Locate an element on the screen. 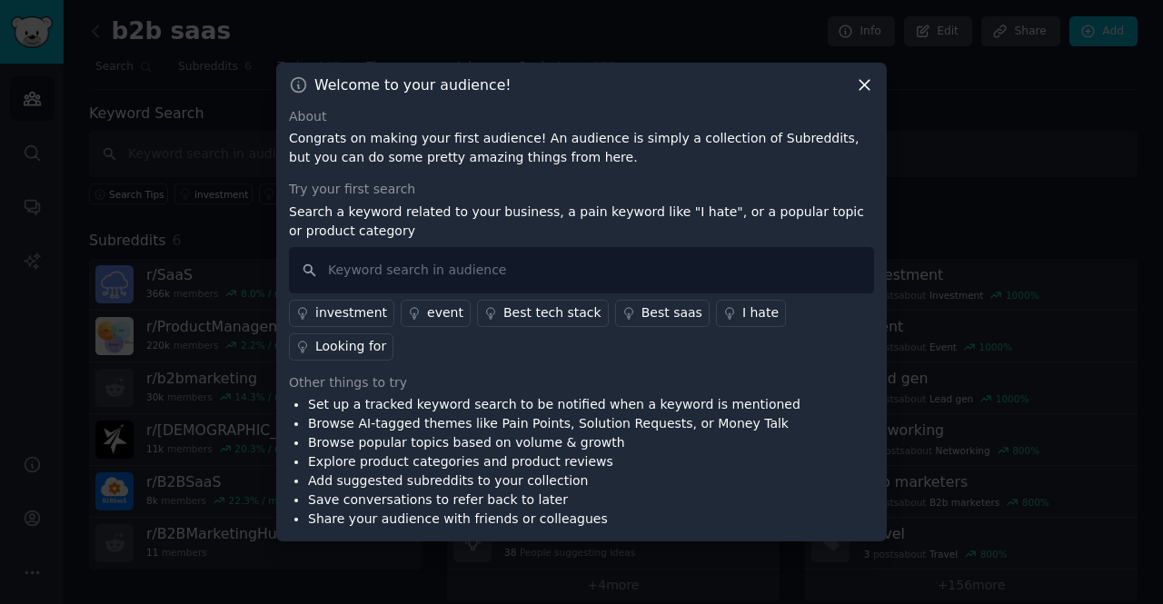 This screenshot has height=604, width=1163. div: event is located at coordinates (445, 313).